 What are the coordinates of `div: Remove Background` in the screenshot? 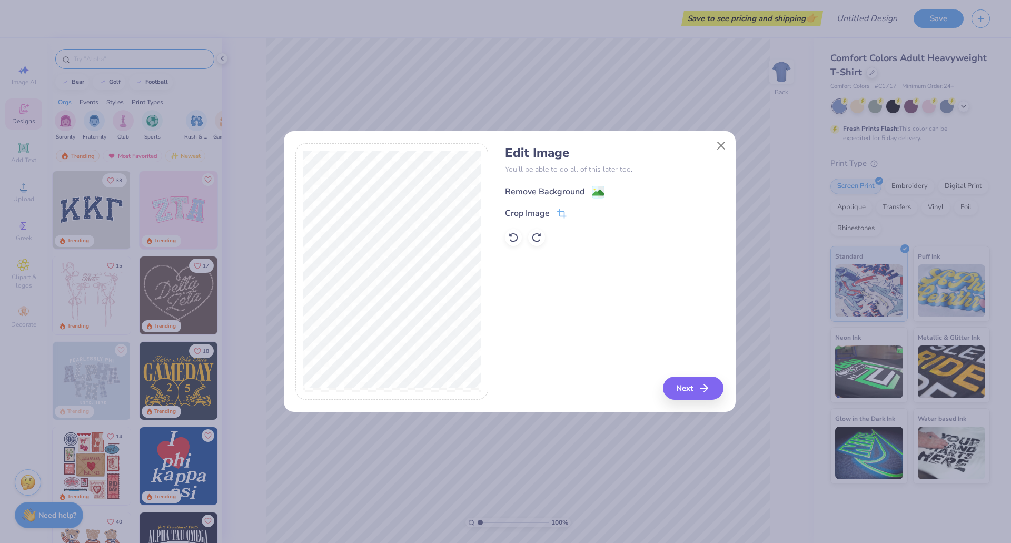 It's located at (544, 192).